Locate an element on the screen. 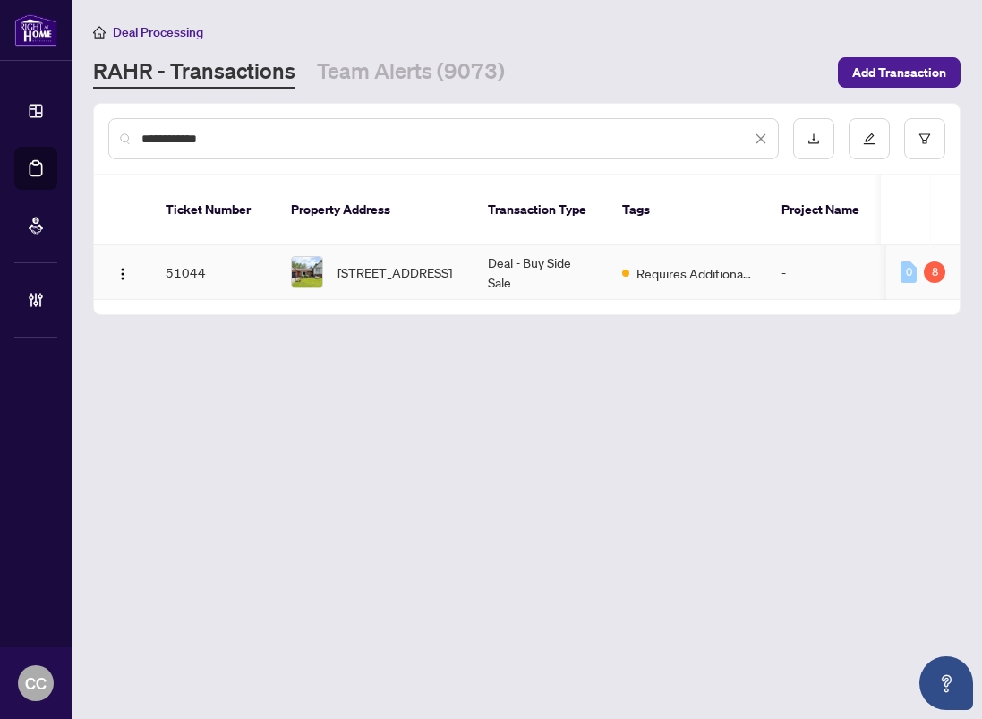 The image size is (982, 719). img: logo is located at coordinates (36, 30).